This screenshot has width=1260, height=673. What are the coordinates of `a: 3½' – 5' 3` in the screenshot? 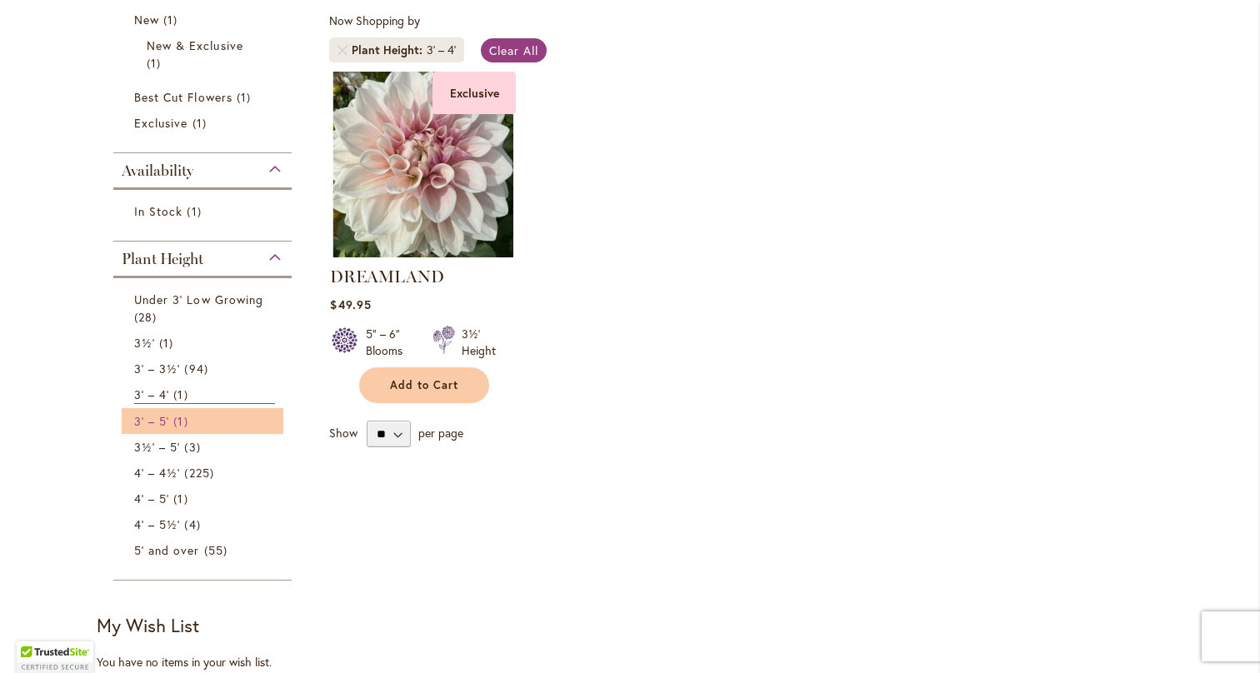 It's located at (204, 447).